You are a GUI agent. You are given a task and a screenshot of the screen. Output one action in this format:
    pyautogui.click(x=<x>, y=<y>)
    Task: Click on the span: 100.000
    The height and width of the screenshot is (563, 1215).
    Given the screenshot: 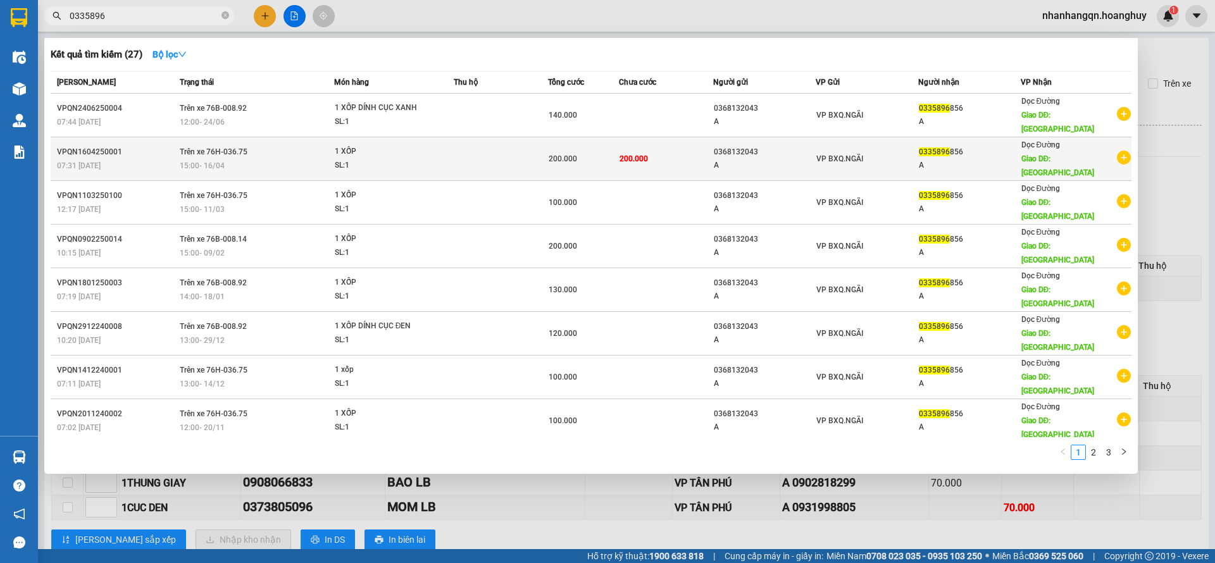 What is the action you would take?
    pyautogui.click(x=563, y=377)
    